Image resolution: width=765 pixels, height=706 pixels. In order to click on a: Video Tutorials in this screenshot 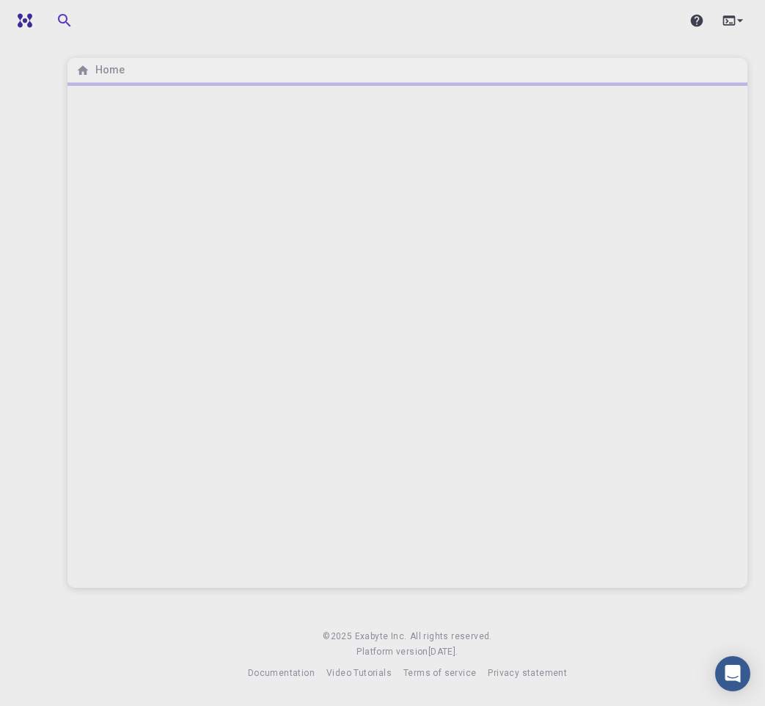, I will do `click(359, 673)`.